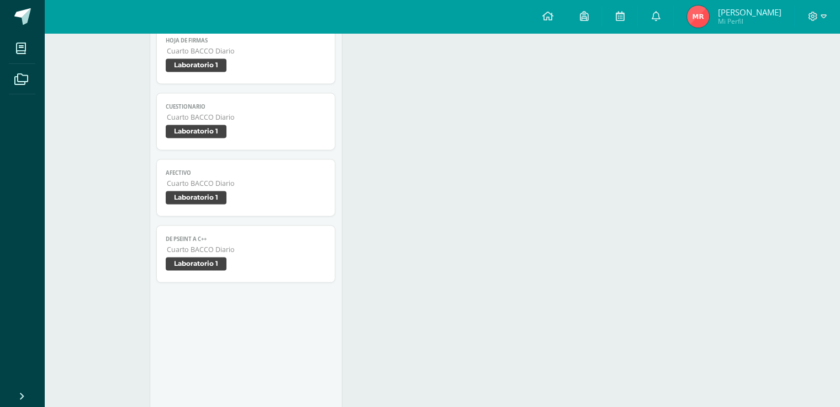 Image resolution: width=840 pixels, height=407 pixels. Describe the element at coordinates (246, 107) in the screenshot. I see `span: Cuestionario` at that location.